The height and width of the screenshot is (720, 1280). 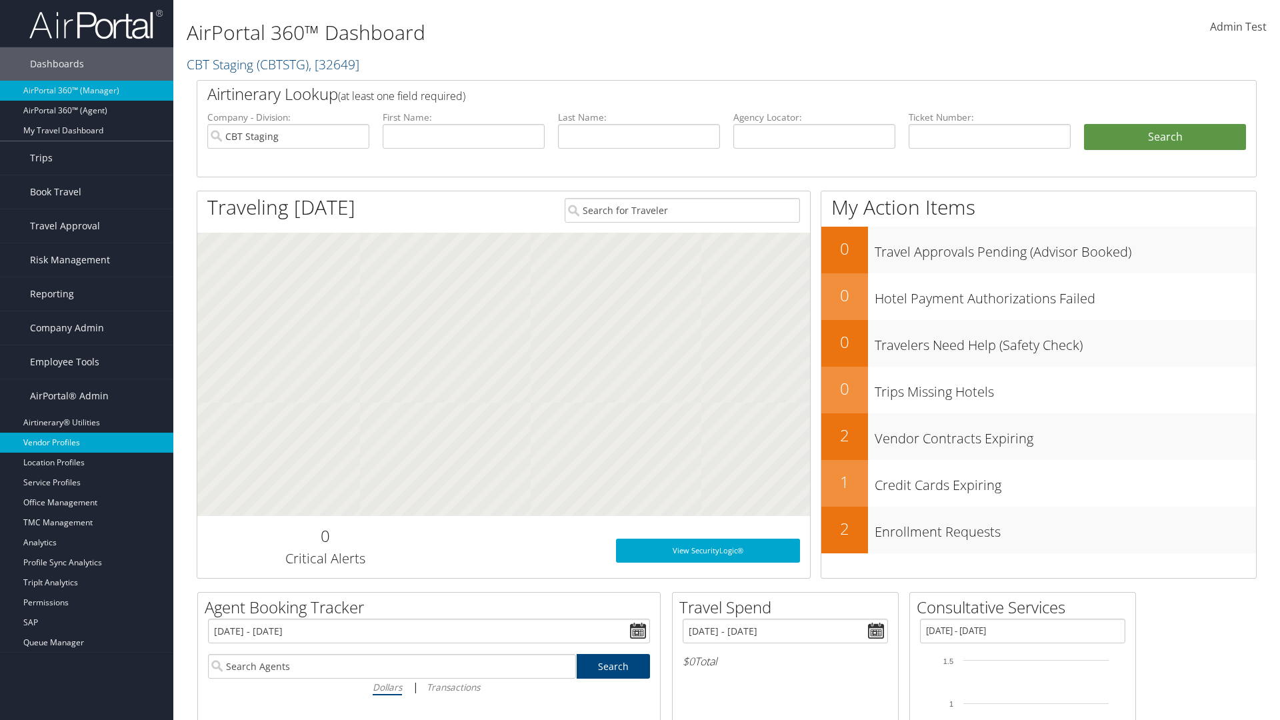 I want to click on button: Search, so click(x=1165, y=137).